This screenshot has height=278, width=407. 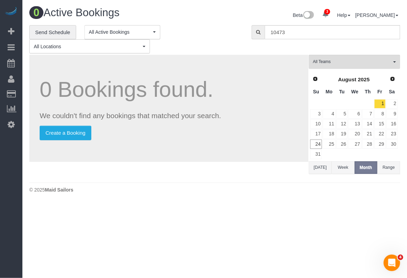 What do you see at coordinates (343, 167) in the screenshot?
I see `button: Week` at bounding box center [343, 167].